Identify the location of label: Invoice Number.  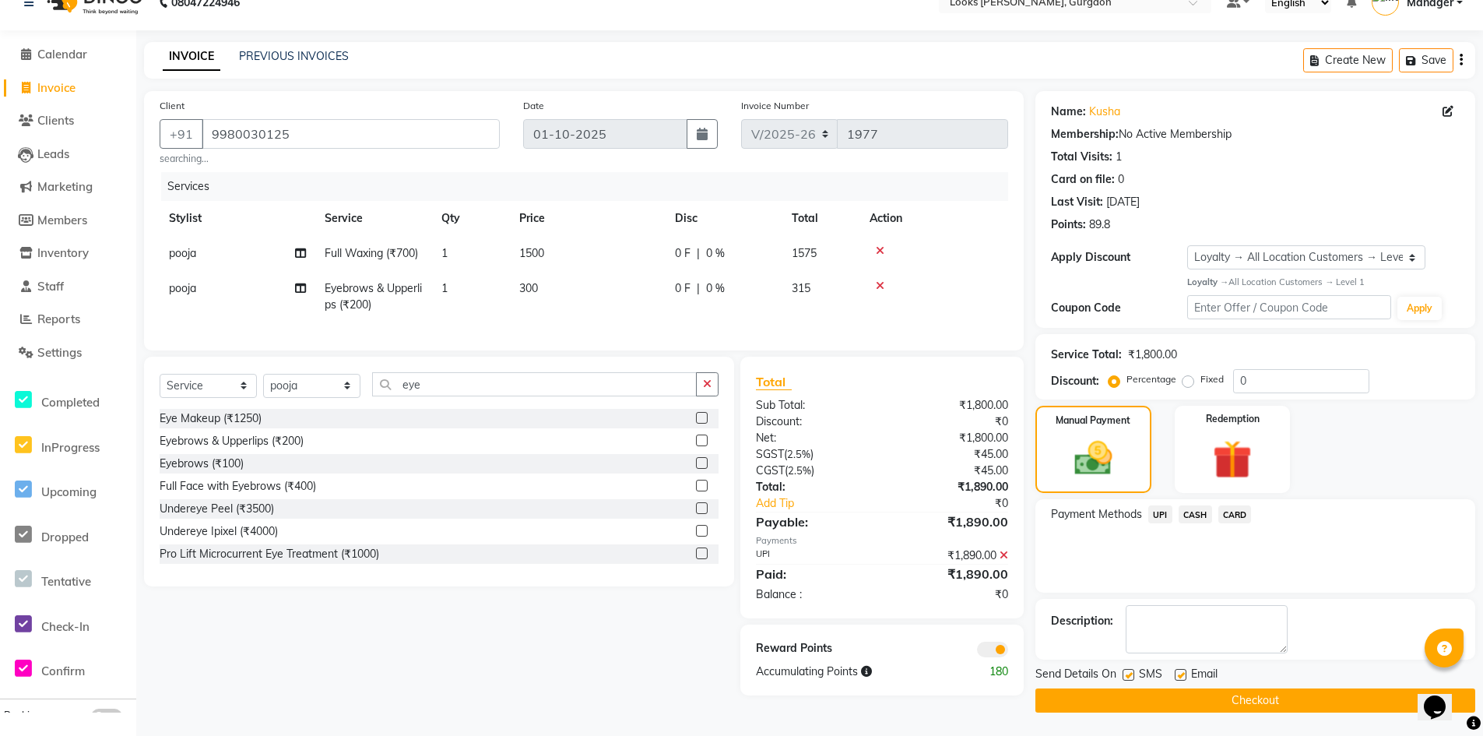
(775, 106).